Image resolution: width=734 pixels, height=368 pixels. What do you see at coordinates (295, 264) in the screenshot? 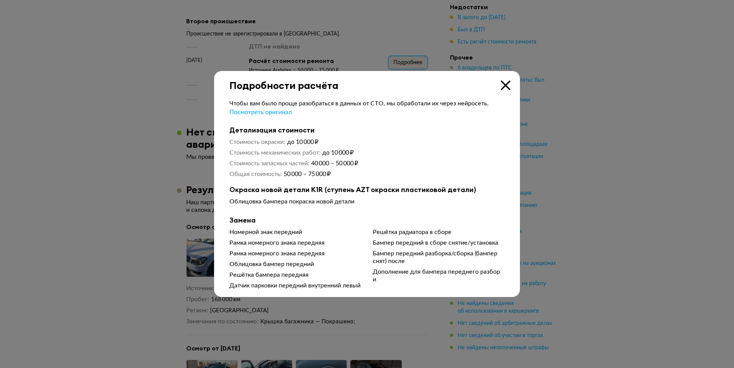
I see `div: Облицовка бампер передний` at bounding box center [295, 264].